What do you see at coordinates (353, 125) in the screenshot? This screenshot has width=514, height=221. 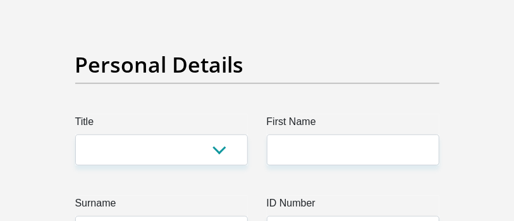 I see `label: First Name` at bounding box center [353, 125].